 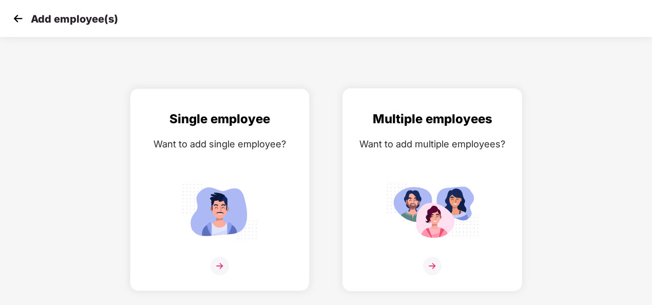 What do you see at coordinates (432, 211) in the screenshot?
I see `img: svg+xml;base64,PHN2ZyB4bWxucz0iaHR0cDovL3d3dy53My5vcmcvMjAwMC9zdmciIGlkPSJNdWx0aXBsZV9lbXBsb3llZS...` at bounding box center [432, 211].